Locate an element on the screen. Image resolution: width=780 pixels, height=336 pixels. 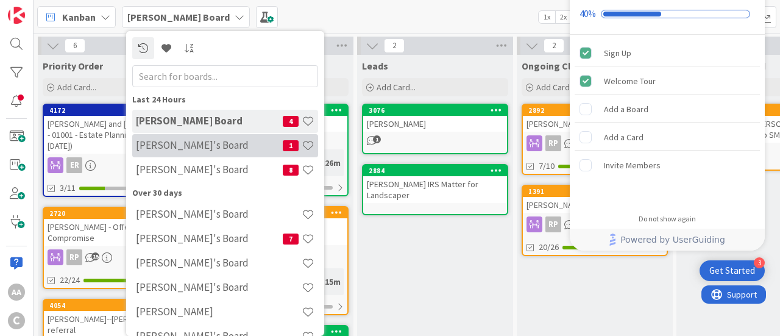
div: Invite Members is incomplete. is located at coordinates (667, 165).